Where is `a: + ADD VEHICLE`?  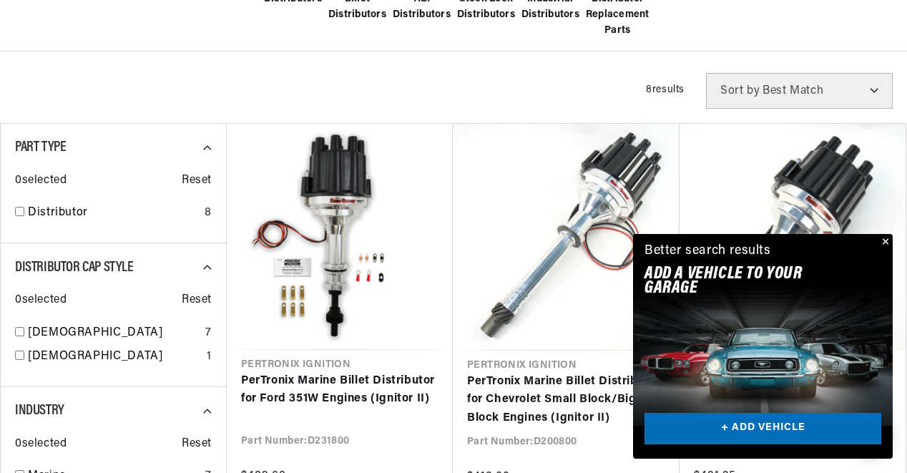
a: + ADD VEHICLE is located at coordinates (762, 428).